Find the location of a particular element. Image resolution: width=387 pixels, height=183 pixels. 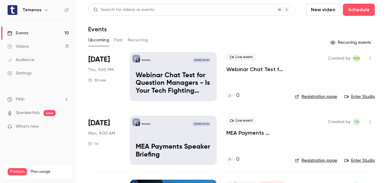

button: Recurring is located at coordinates (138, 40).